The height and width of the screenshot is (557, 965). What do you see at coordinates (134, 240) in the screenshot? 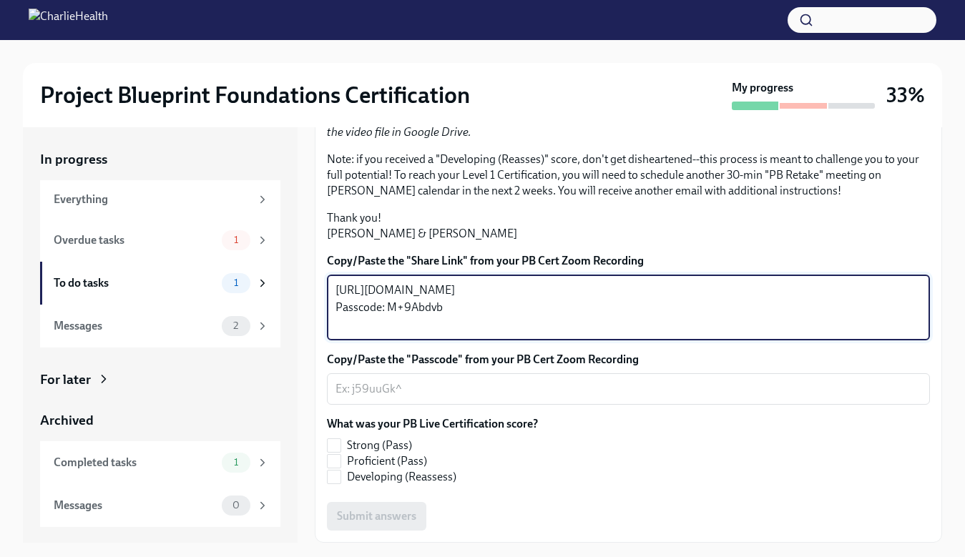
I see `div: Overdue tasks` at bounding box center [134, 240].